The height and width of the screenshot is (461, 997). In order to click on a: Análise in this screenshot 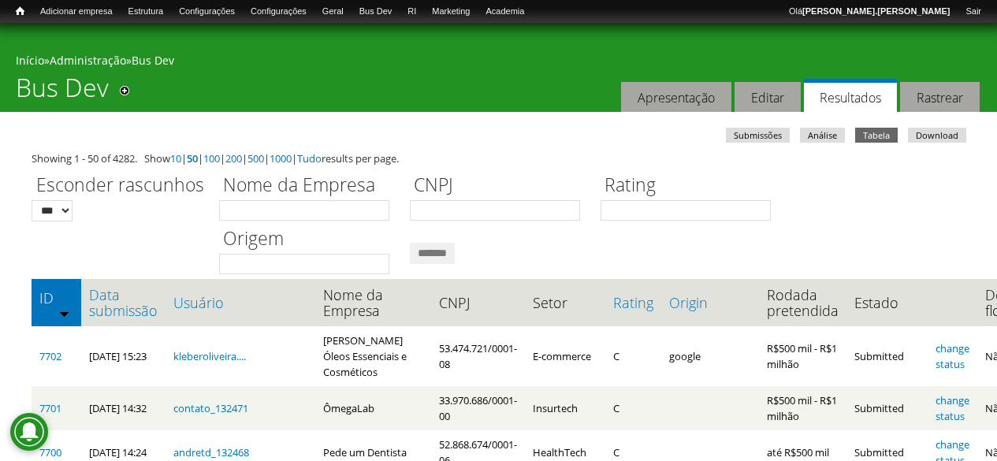, I will do `click(822, 135)`.